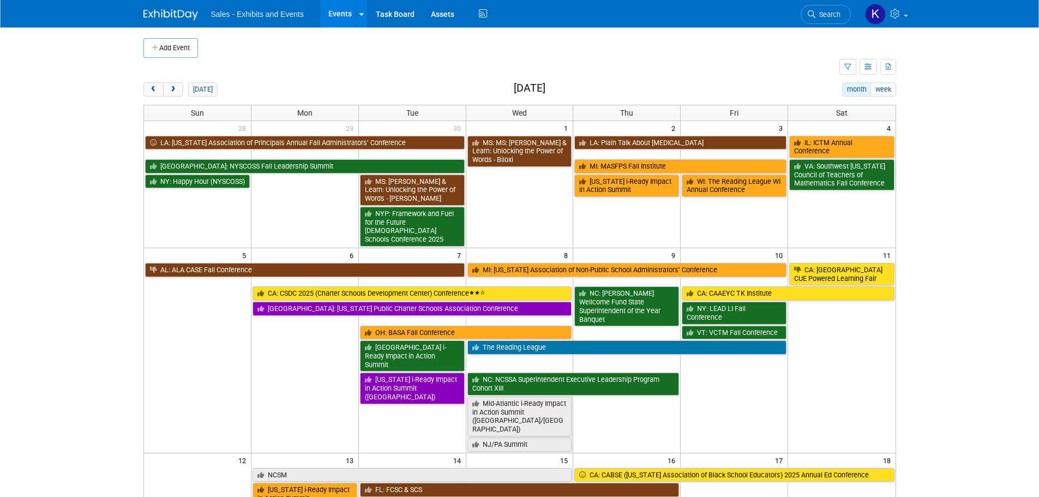 This screenshot has height=497, width=1039. What do you see at coordinates (257, 14) in the screenshot?
I see `span: Sales - Exhibits and Events` at bounding box center [257, 14].